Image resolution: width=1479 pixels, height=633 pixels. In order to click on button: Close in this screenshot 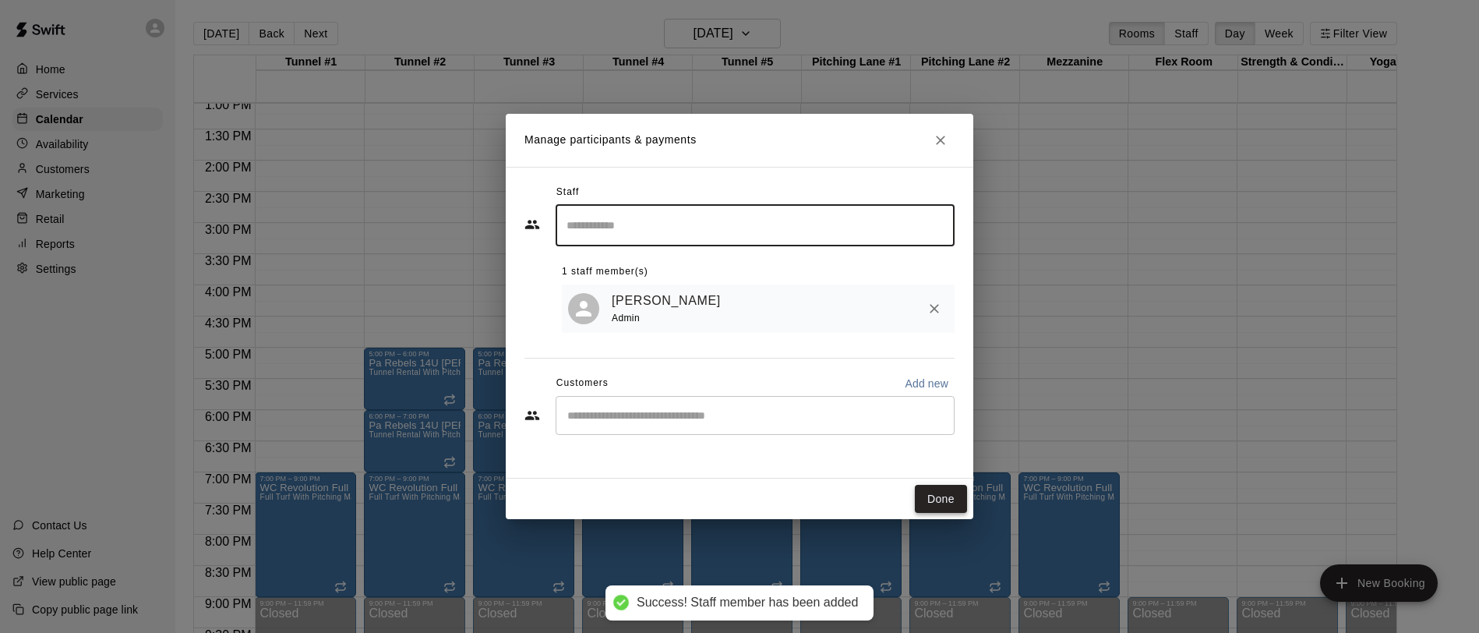, I will do `click(940, 140)`.